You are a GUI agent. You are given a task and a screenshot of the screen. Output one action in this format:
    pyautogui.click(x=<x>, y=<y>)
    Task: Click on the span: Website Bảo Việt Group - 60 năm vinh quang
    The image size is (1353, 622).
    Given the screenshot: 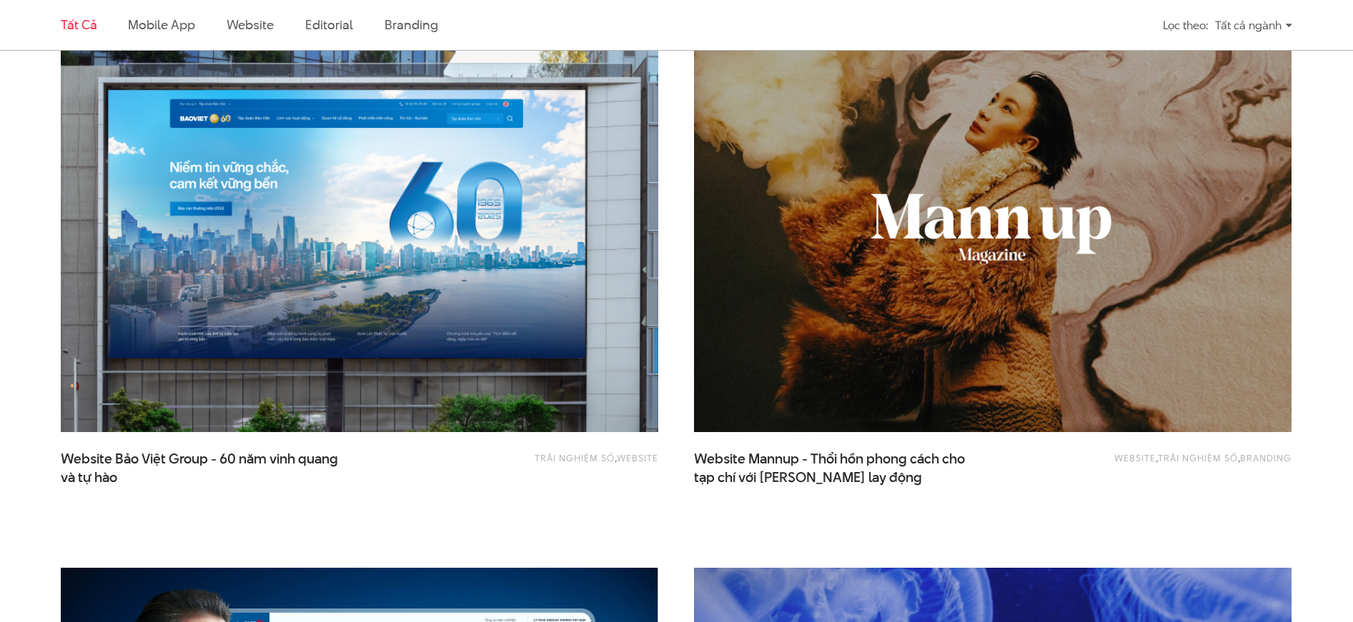 What is the action you would take?
    pyautogui.click(x=204, y=468)
    